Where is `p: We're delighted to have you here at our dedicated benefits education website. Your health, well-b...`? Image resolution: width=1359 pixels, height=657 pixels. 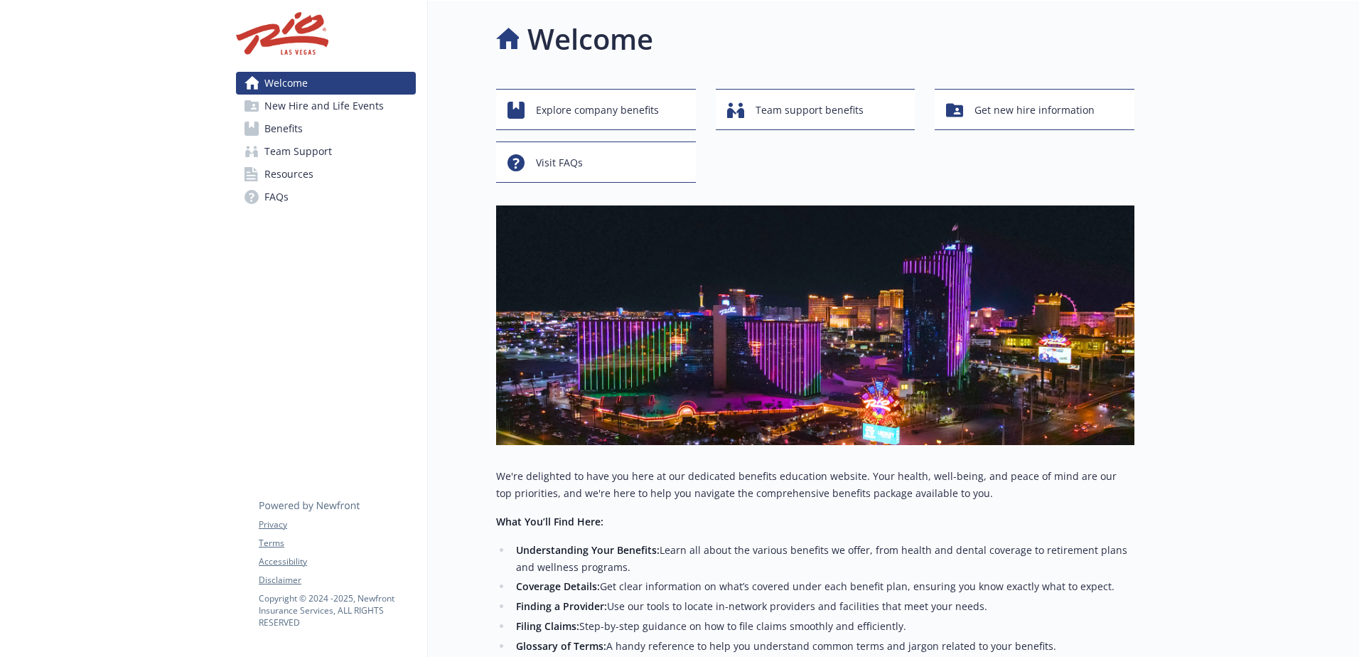
p: We're delighted to have you here at our dedicated benefits education website. Your health, well-b... is located at coordinates (815, 485).